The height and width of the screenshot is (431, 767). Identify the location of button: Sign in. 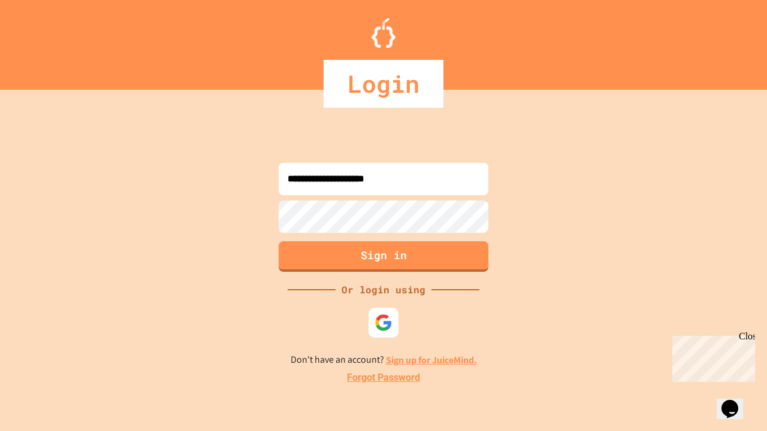
(384, 256).